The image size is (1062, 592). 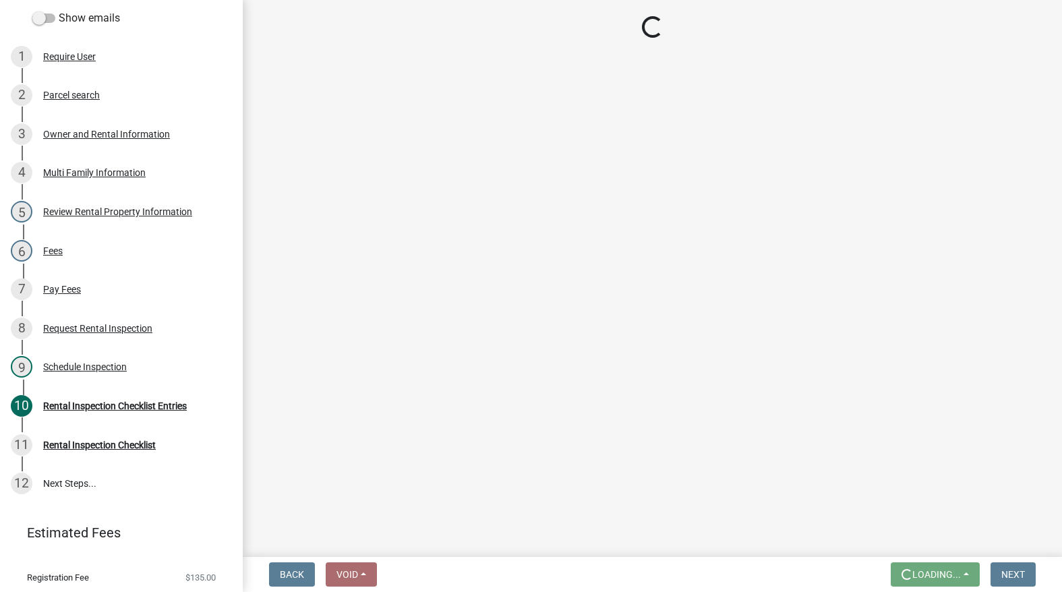 I want to click on div: 3, so click(x=22, y=134).